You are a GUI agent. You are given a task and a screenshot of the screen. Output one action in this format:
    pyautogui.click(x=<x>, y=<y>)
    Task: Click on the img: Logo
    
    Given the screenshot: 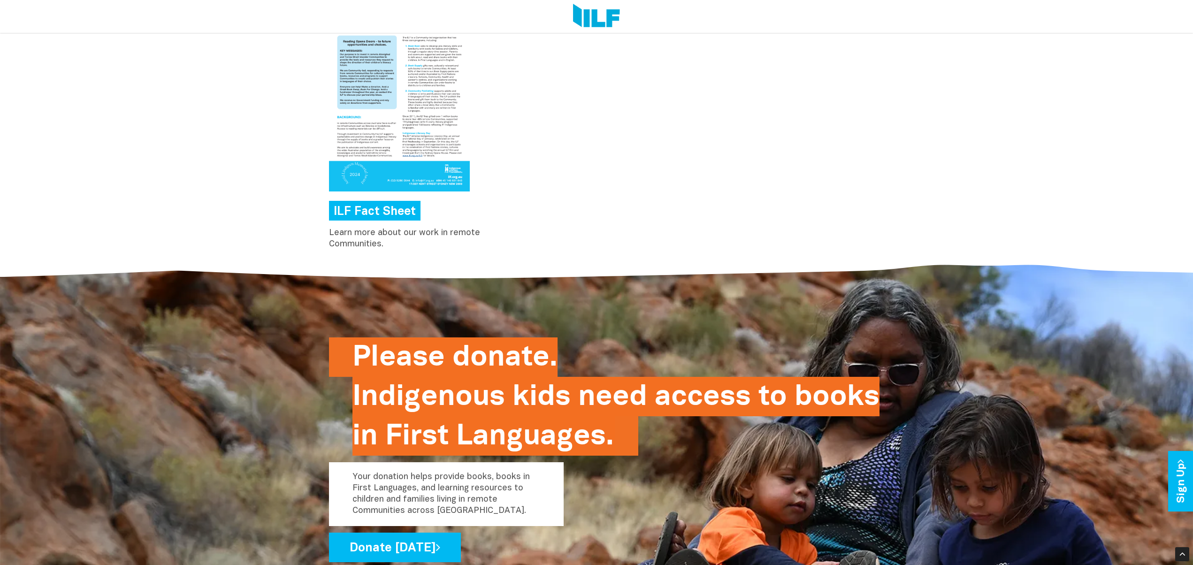 What is the action you would take?
    pyautogui.click(x=596, y=16)
    